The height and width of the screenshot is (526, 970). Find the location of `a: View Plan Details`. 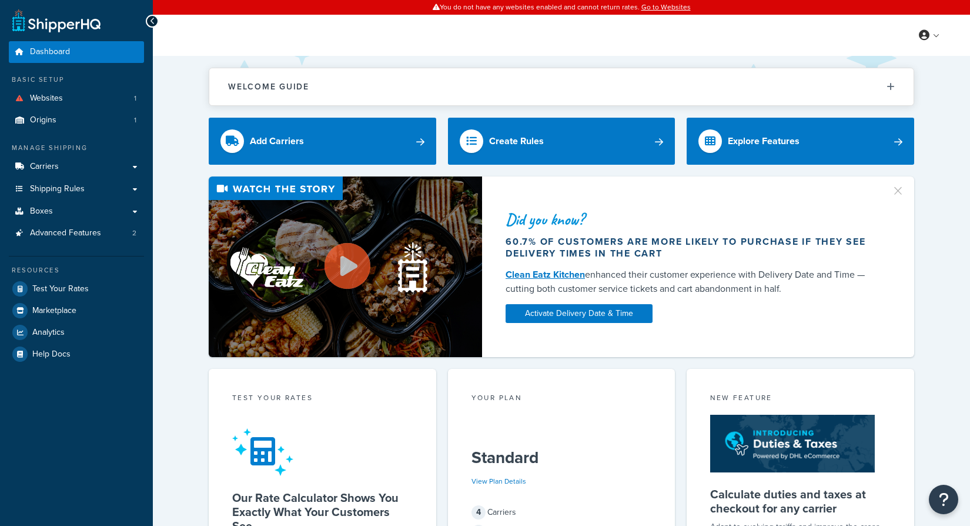

a: View Plan Details is located at coordinates (499, 481).